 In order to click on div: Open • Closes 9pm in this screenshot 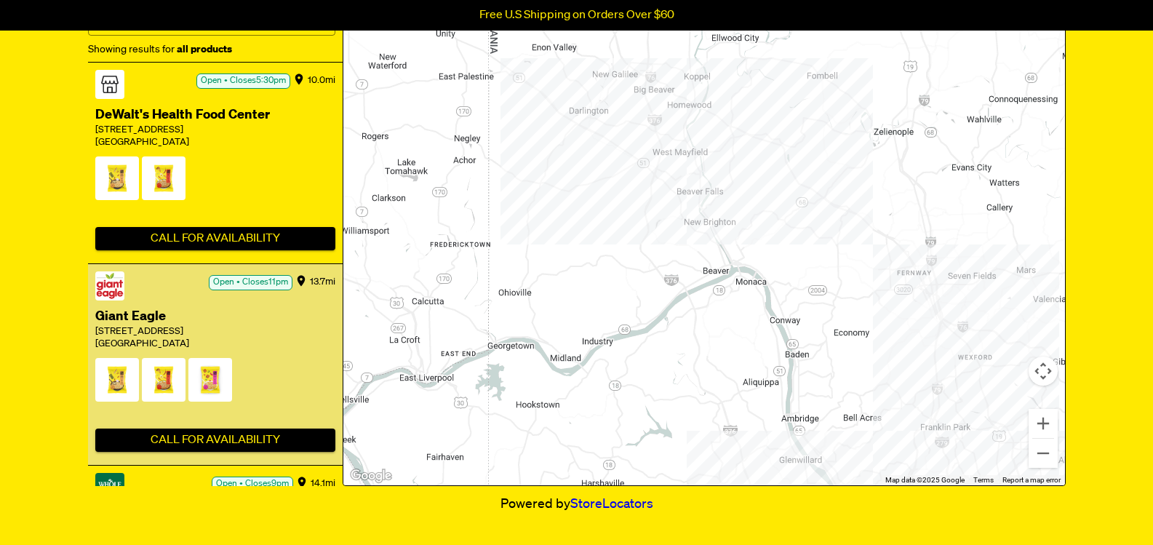, I will do `click(252, 484)`.